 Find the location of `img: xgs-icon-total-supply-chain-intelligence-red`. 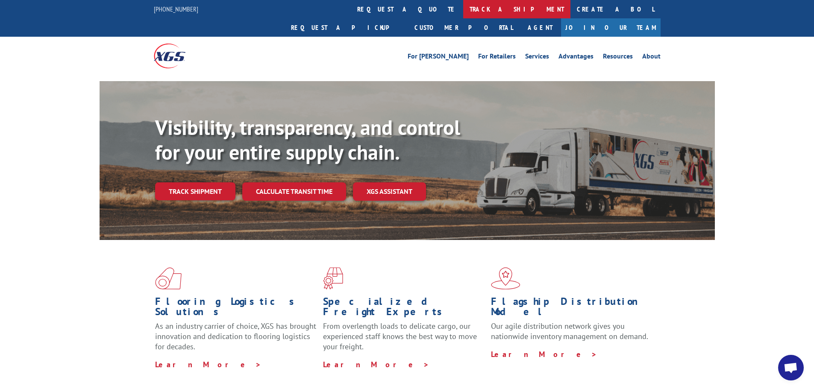

img: xgs-icon-total-supply-chain-intelligence-red is located at coordinates (168, 279).